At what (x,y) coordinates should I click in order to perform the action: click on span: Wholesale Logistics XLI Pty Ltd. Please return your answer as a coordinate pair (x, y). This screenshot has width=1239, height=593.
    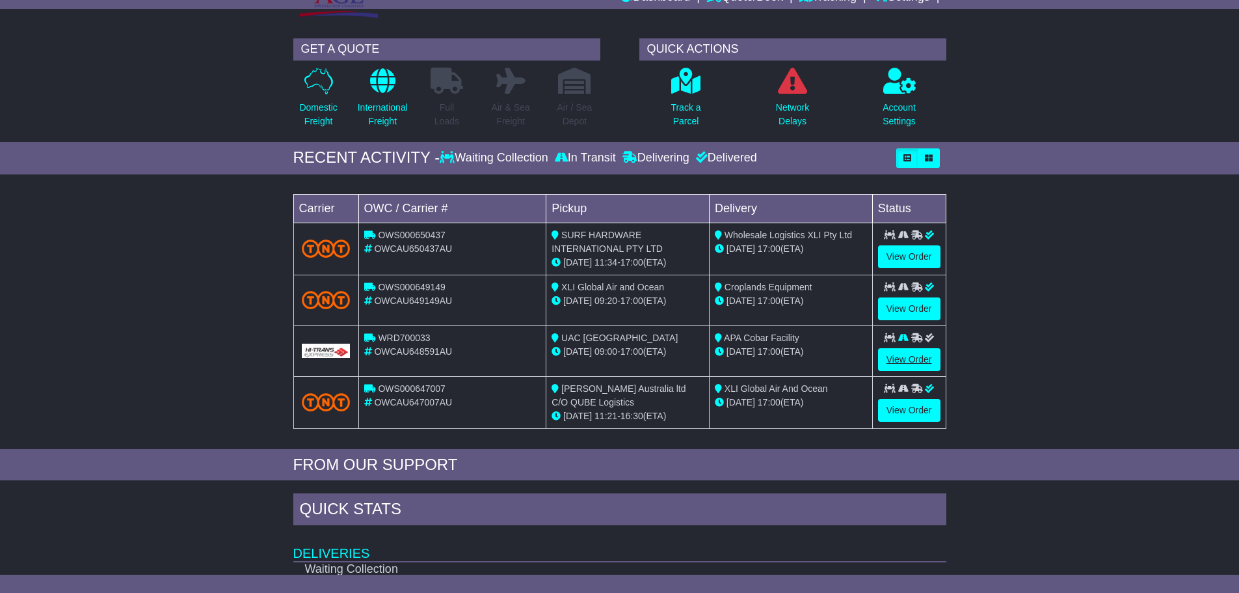
    Looking at the image, I should click on (788, 235).